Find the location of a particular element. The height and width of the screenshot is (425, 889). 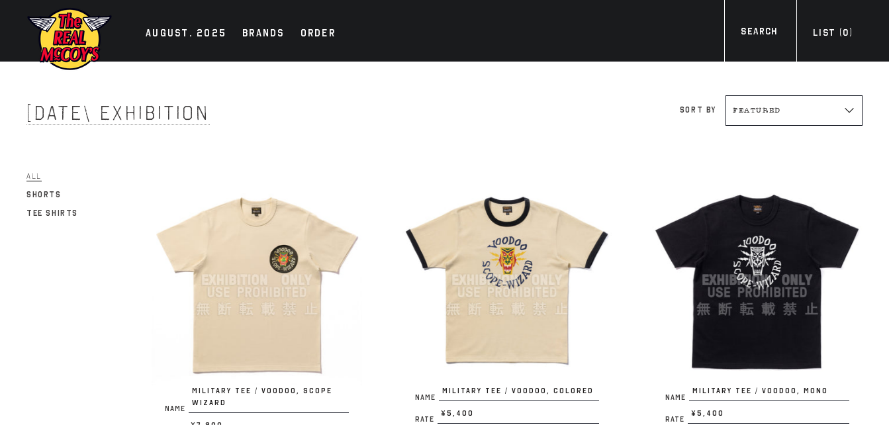

span: MILITARY TEE / VOODOO, MONO is located at coordinates (769, 393).